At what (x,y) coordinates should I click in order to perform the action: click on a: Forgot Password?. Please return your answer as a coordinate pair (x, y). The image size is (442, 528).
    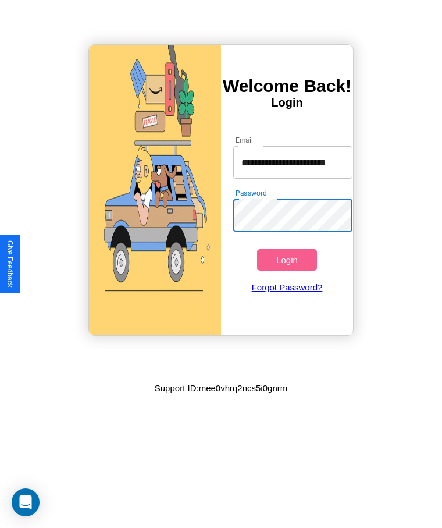
    Looking at the image, I should click on (287, 287).